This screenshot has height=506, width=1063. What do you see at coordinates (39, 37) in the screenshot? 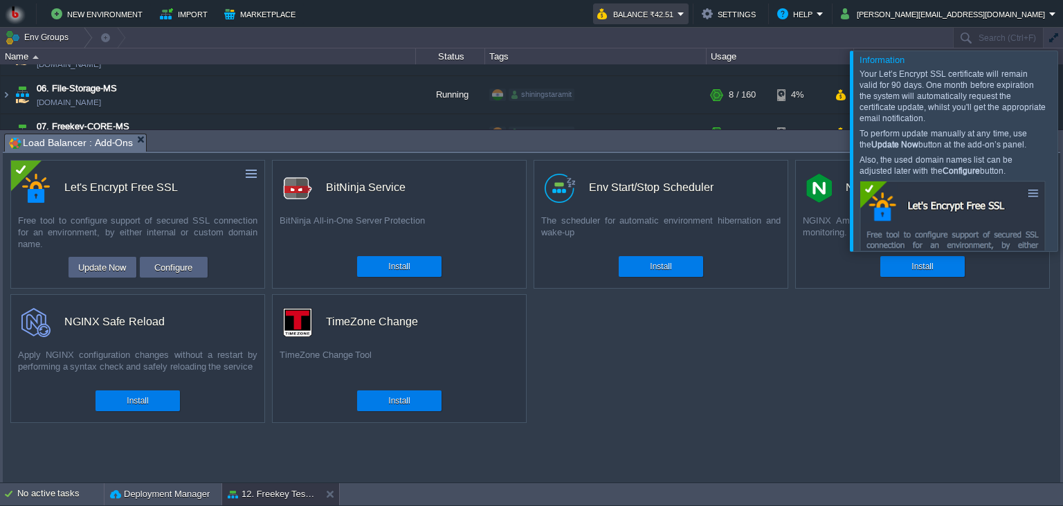
I see `button: Env Groups` at bounding box center [39, 37].